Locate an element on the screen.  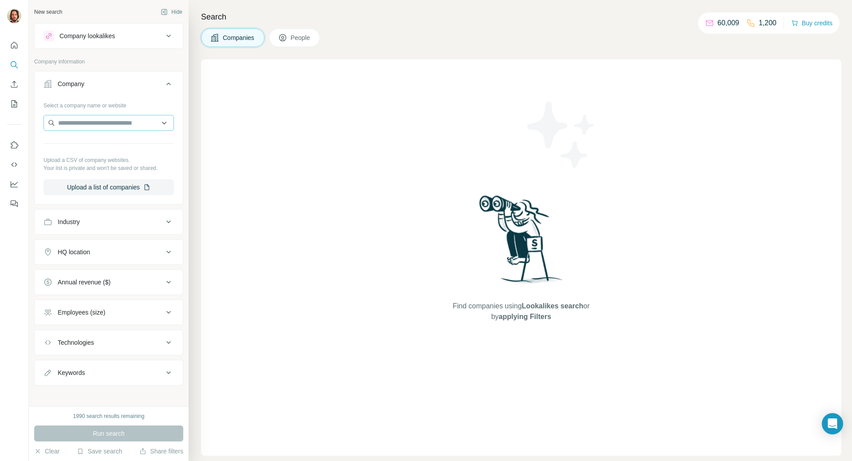
div: Industry is located at coordinates (69, 222).